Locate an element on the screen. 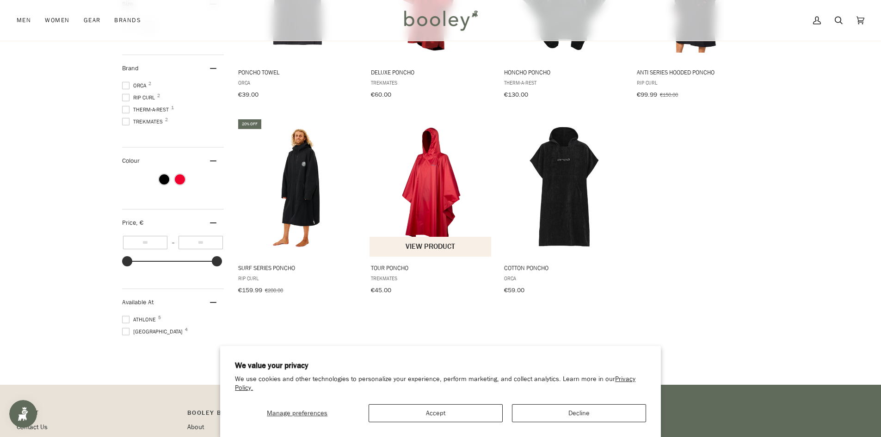 The height and width of the screenshot is (437, 881). span: €39.00 is located at coordinates (248, 94).